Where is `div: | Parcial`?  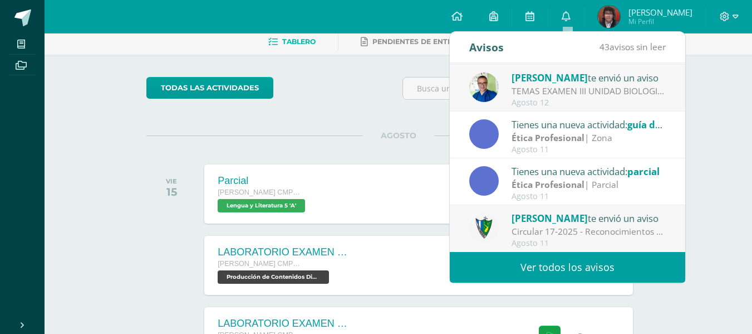
div: | Parcial is located at coordinates (589, 184).